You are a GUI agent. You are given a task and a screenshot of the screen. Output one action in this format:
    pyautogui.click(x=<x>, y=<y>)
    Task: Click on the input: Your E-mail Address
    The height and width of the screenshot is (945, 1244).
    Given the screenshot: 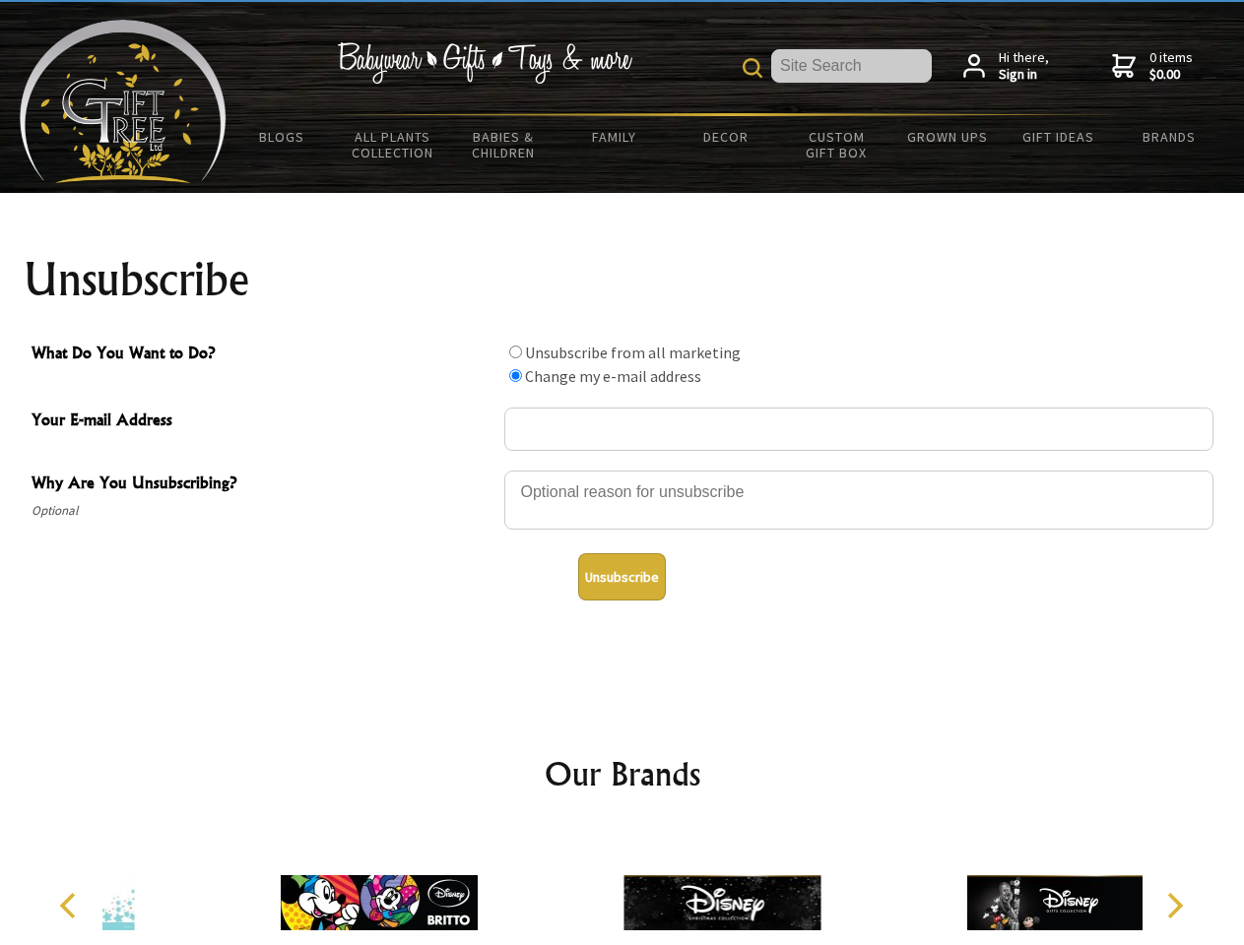 What is the action you would take?
    pyautogui.click(x=859, y=429)
    